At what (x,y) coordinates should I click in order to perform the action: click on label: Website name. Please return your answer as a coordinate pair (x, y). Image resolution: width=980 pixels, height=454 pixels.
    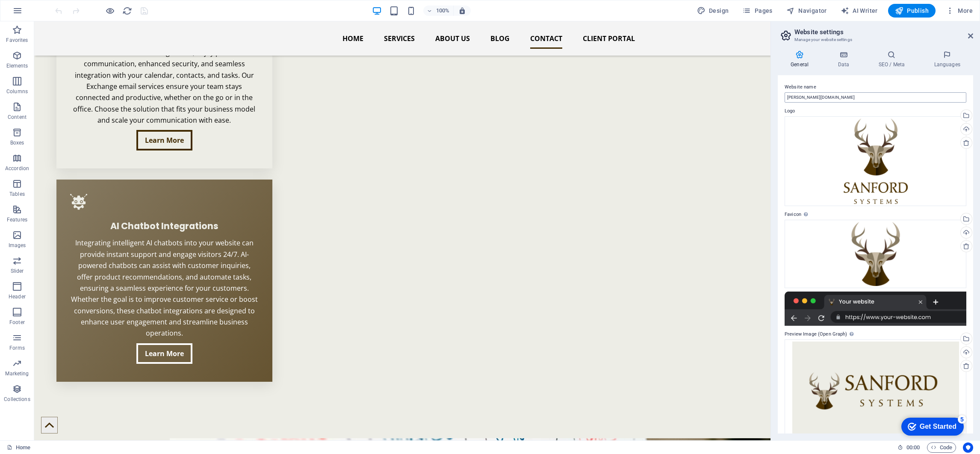
    Looking at the image, I should click on (875, 87).